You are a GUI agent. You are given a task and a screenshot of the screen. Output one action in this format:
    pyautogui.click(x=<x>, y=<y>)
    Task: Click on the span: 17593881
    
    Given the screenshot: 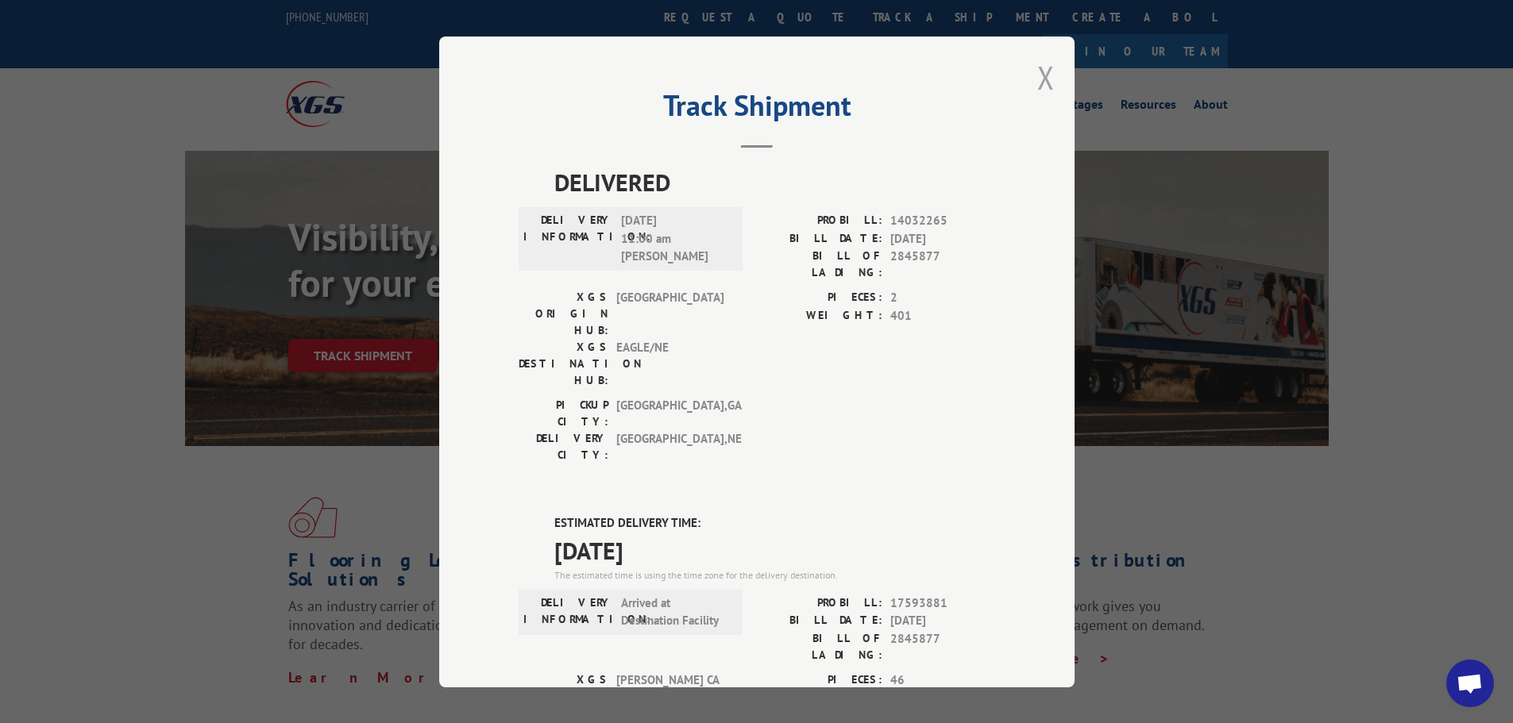 What is the action you would take?
    pyautogui.click(x=943, y=603)
    